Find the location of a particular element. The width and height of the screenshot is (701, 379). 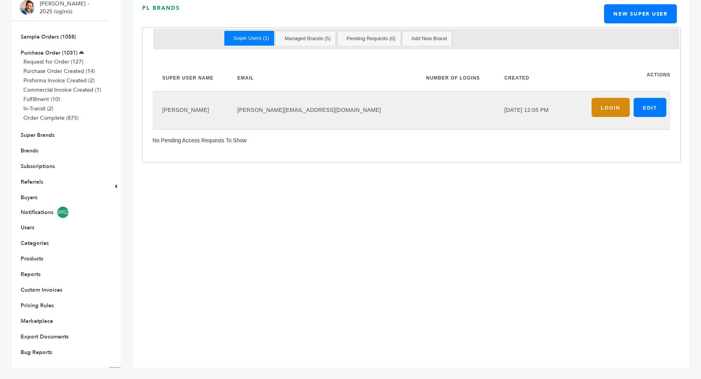

a: Products is located at coordinates (32, 258).